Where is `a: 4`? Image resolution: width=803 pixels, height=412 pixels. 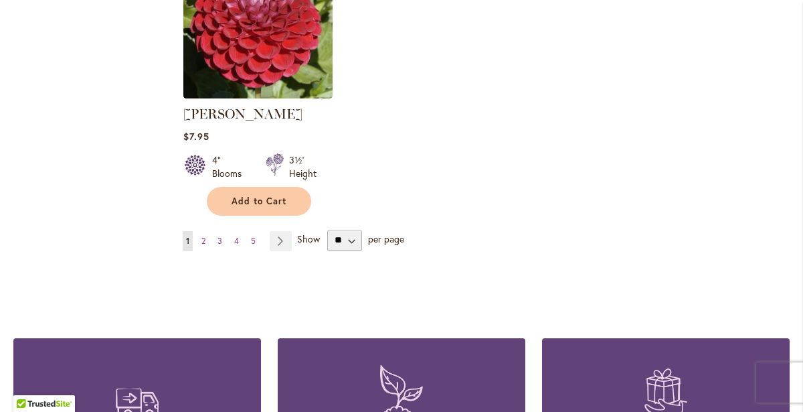
a: 4 is located at coordinates (236, 241).